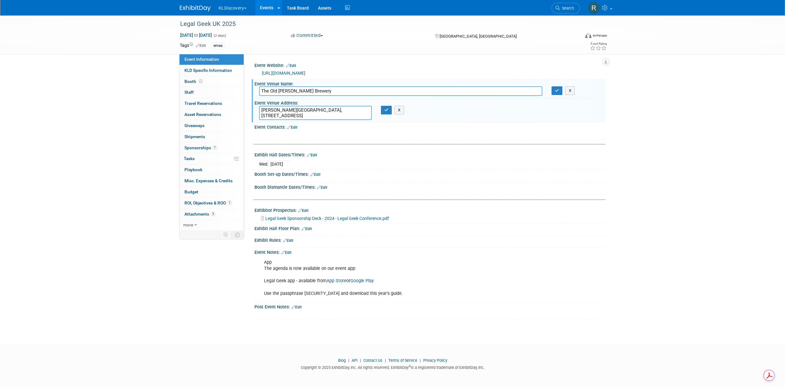  Describe the element at coordinates (201, 148) in the screenshot. I see `span: Sponsorships` at that location.